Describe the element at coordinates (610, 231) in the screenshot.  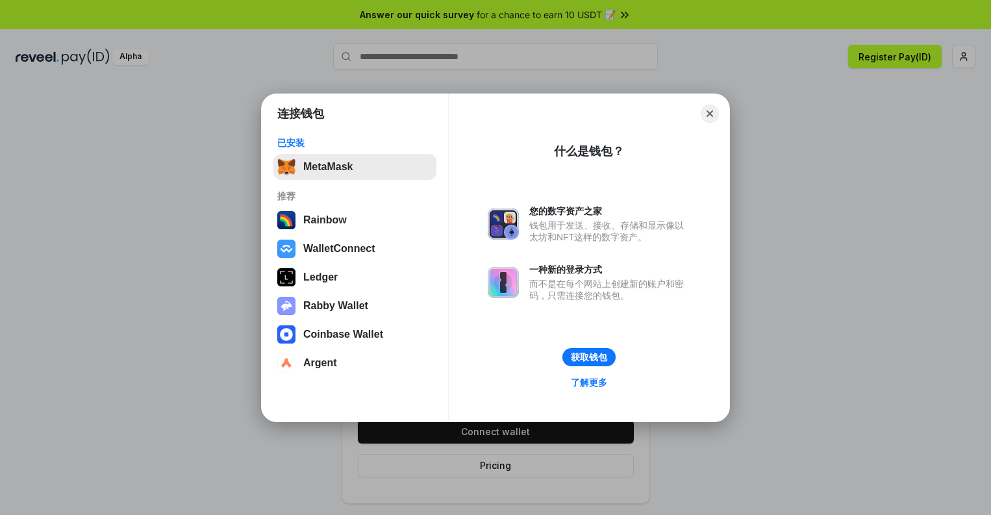
I see `div: 钱包用于发送、接收、存储和显示像以太坊和NFT这样的数字资产。` at that location.